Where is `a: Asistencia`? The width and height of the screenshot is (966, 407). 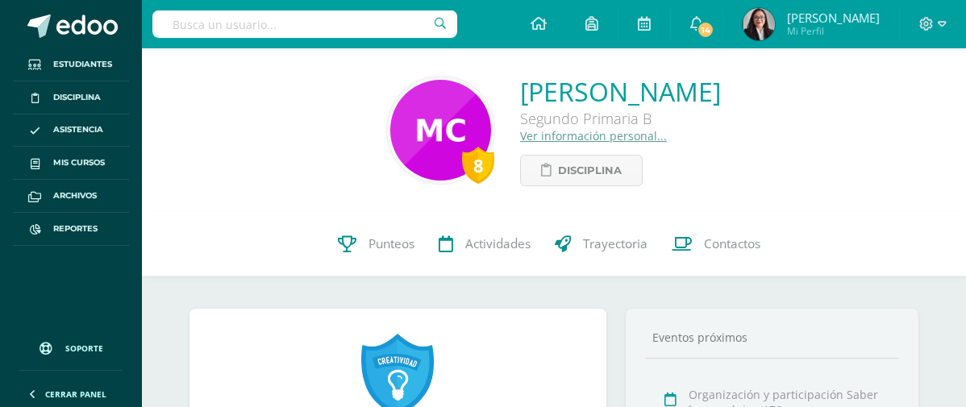 a: Asistencia is located at coordinates (71, 131).